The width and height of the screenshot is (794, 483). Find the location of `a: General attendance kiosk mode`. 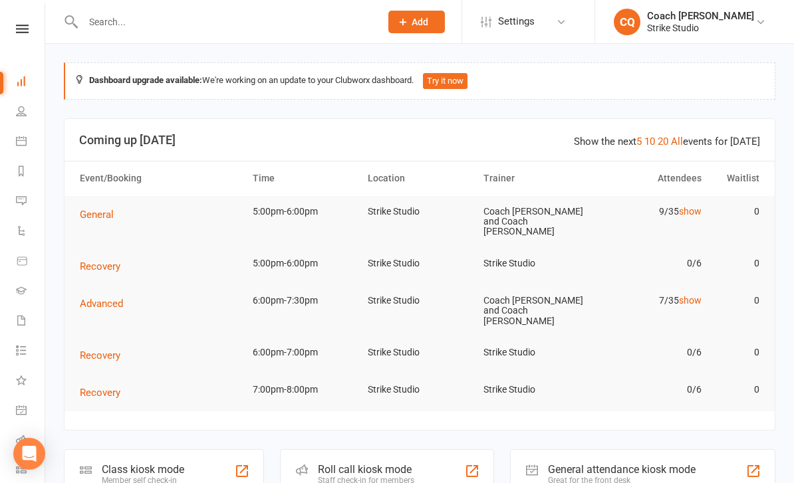

a: General attendance kiosk mode is located at coordinates (31, 412).